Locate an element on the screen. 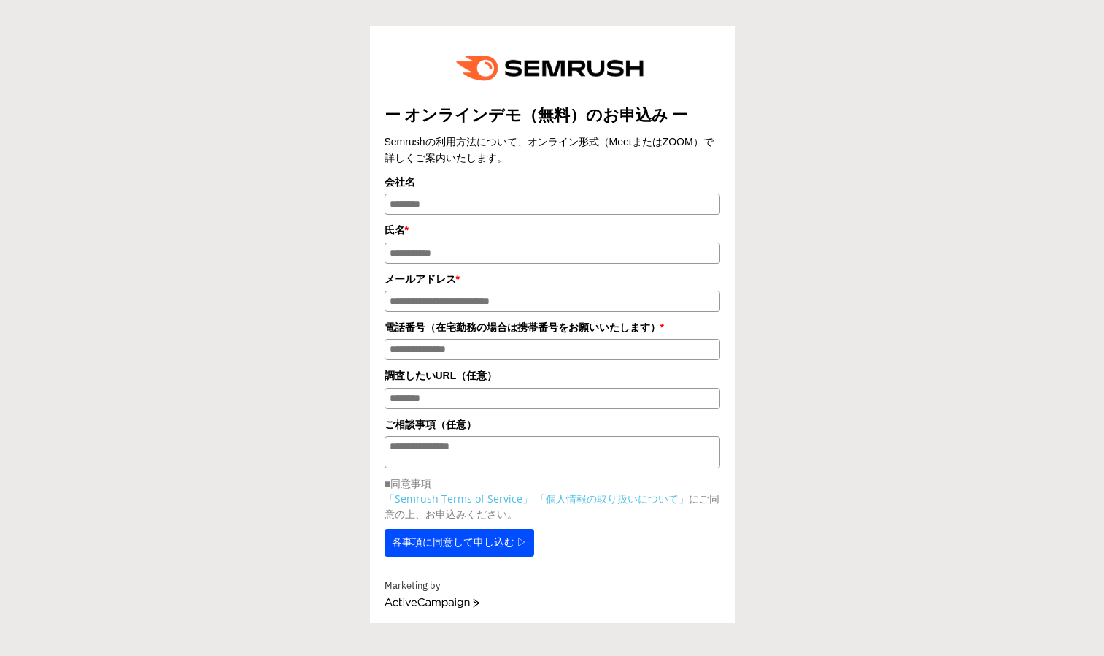 This screenshot has height=656, width=1104. a: 「個人情報の取り扱いについて」 is located at coordinates (612, 498).